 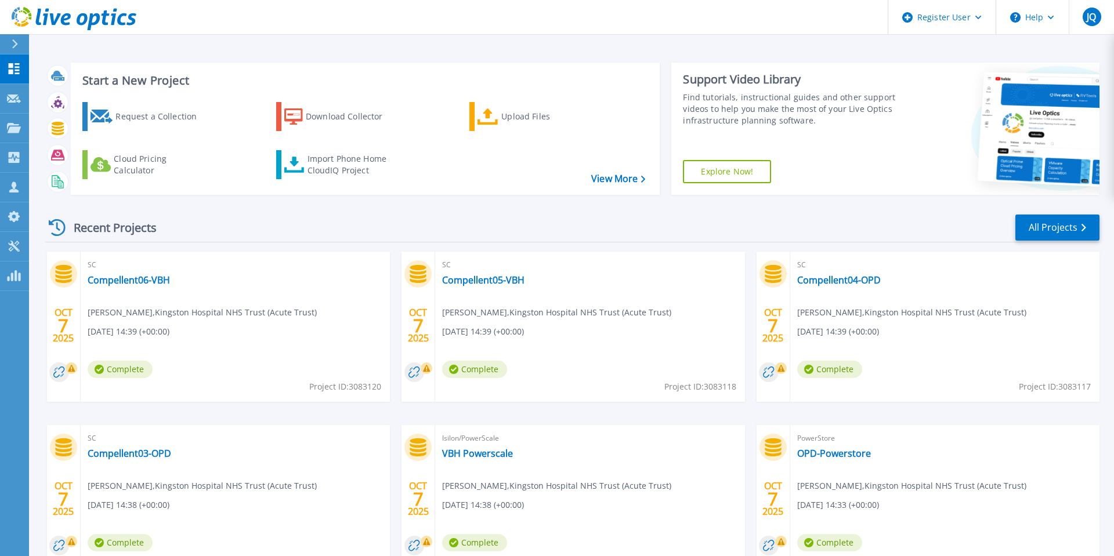 I want to click on div: Cloud Pricing Calculator, so click(x=160, y=165).